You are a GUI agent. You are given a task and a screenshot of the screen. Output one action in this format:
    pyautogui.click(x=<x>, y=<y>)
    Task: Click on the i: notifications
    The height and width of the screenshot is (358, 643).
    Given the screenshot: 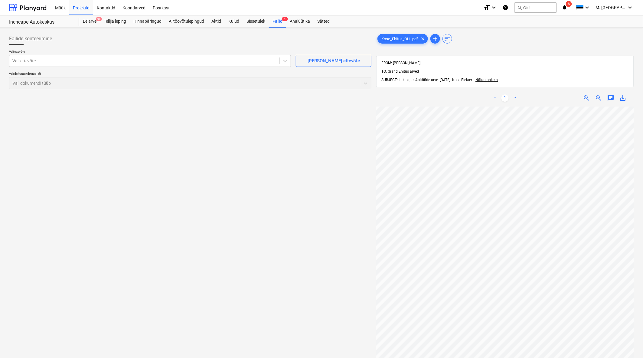 What is the action you would take?
    pyautogui.click(x=564, y=8)
    